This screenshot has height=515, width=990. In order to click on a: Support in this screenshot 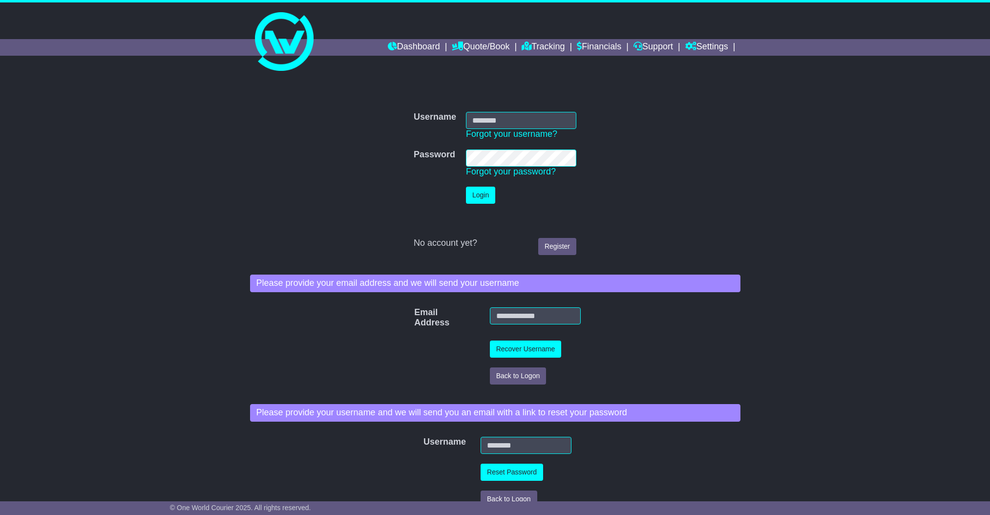, I will do `click(653, 47)`.